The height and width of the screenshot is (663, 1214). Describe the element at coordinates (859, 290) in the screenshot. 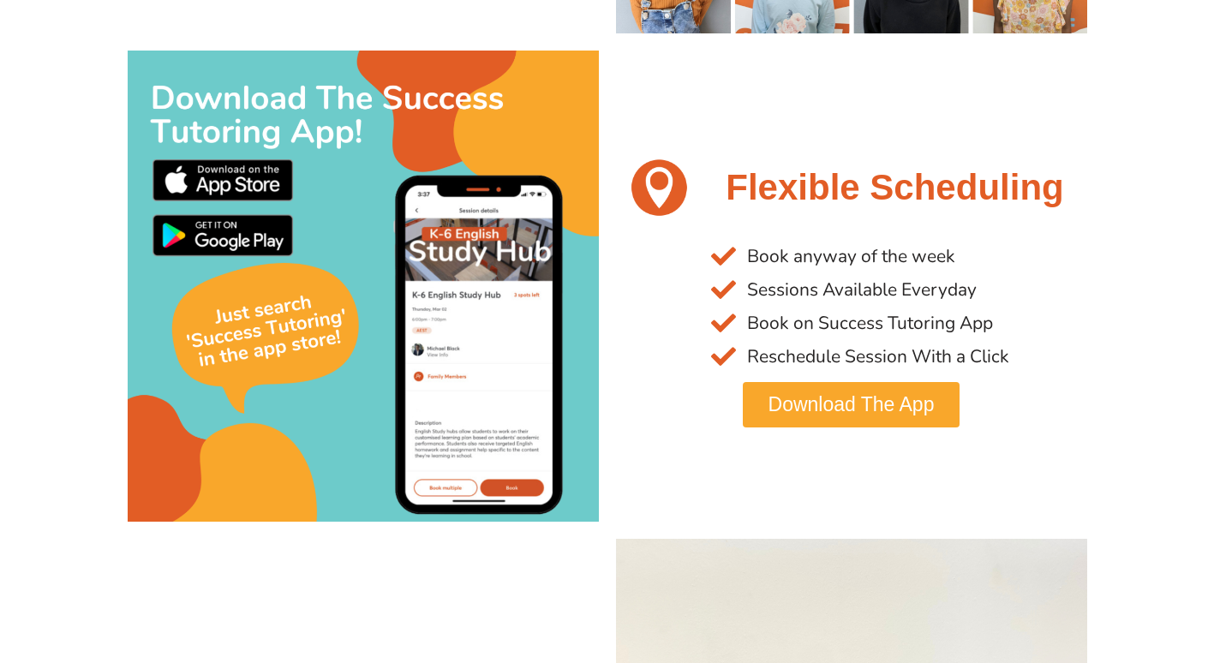

I see `span: Sessions Available Everyday` at that location.